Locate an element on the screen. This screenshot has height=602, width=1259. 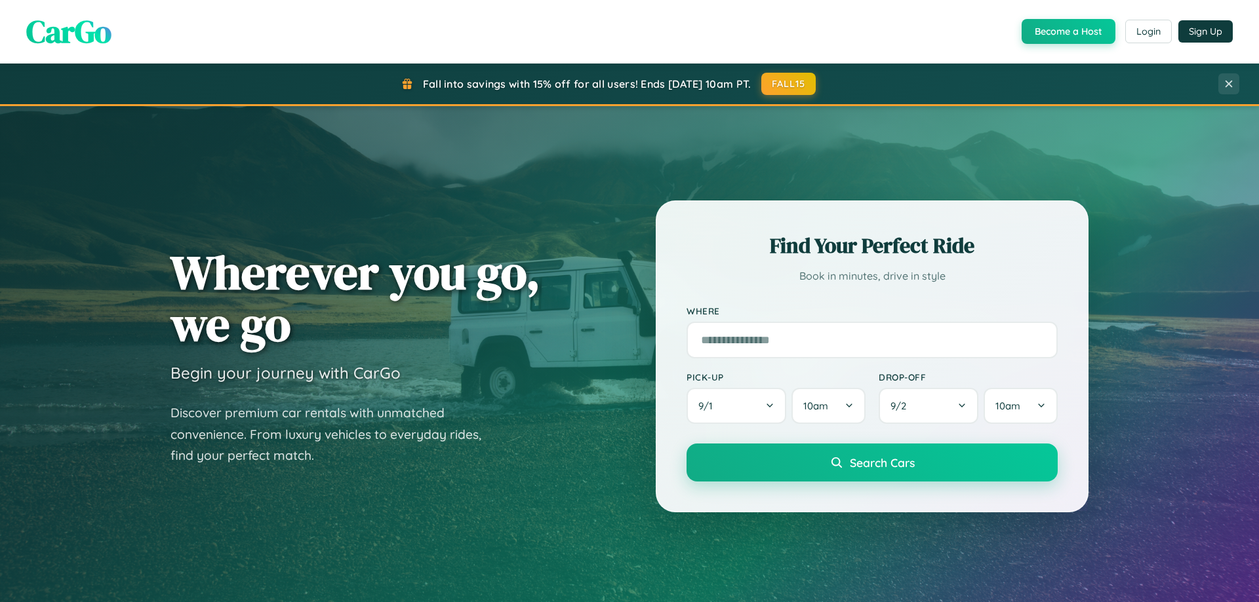
h1: Wherever you go, we go is located at coordinates (355, 298).